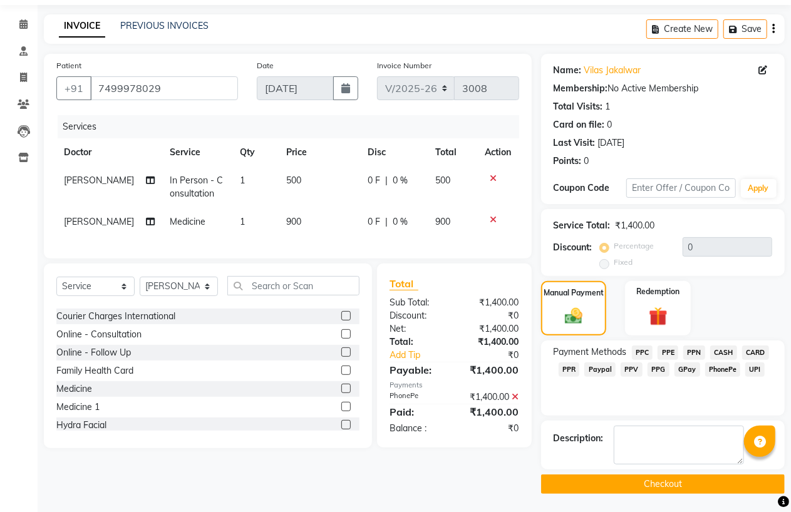 This screenshot has width=791, height=512. I want to click on input: Search by Name/Mobile/Email/Code, so click(164, 88).